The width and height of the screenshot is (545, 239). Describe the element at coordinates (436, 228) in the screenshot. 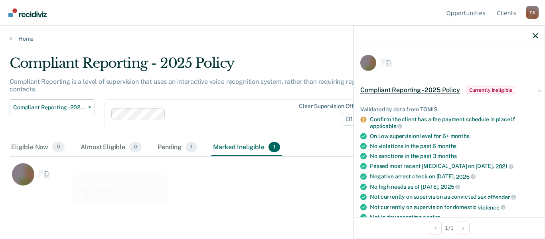

I see `button: Previous Opportunity` at that location.